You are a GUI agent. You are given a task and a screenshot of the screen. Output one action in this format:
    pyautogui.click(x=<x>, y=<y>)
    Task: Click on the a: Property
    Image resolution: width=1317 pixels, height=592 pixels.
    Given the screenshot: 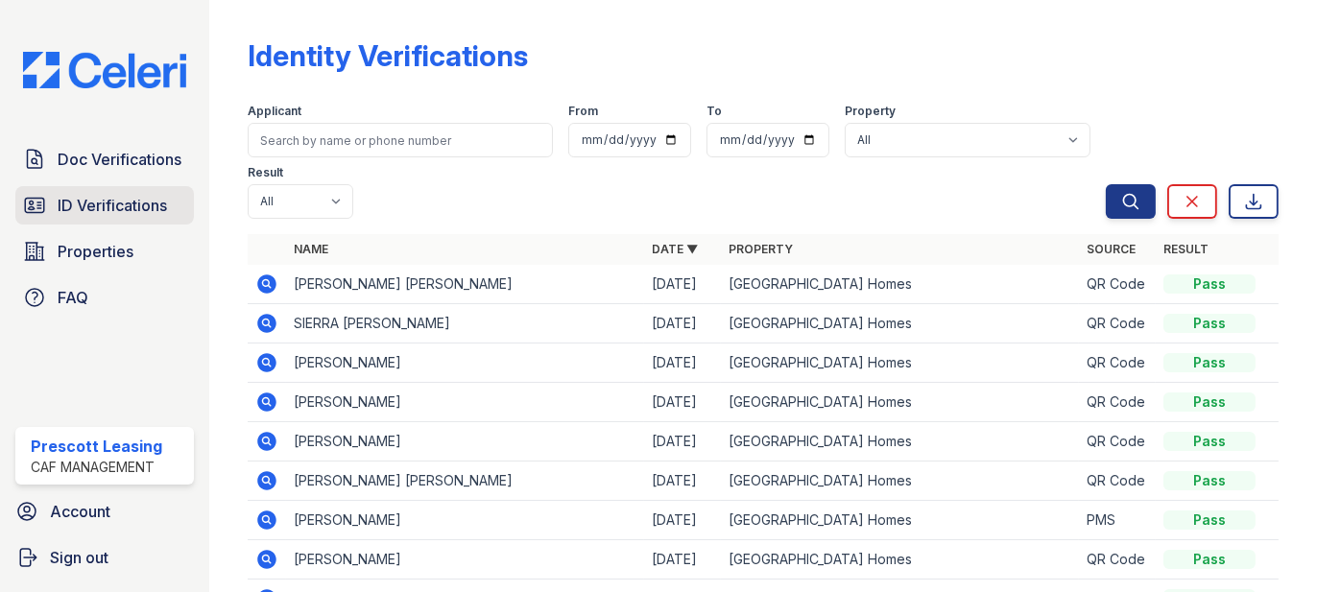 What is the action you would take?
    pyautogui.click(x=760, y=249)
    